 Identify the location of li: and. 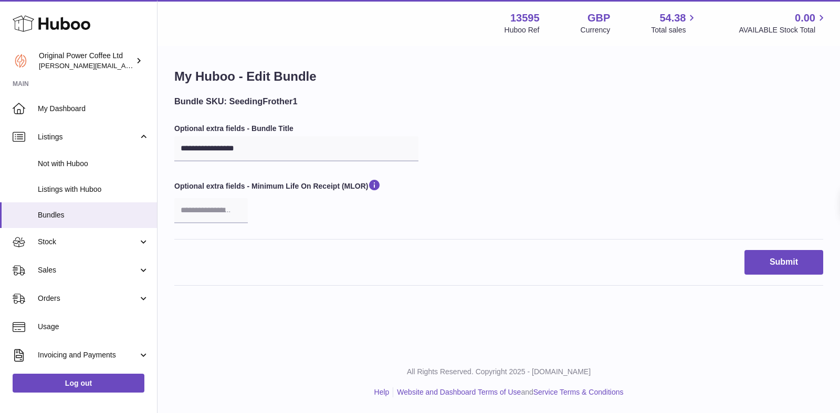
(508, 393).